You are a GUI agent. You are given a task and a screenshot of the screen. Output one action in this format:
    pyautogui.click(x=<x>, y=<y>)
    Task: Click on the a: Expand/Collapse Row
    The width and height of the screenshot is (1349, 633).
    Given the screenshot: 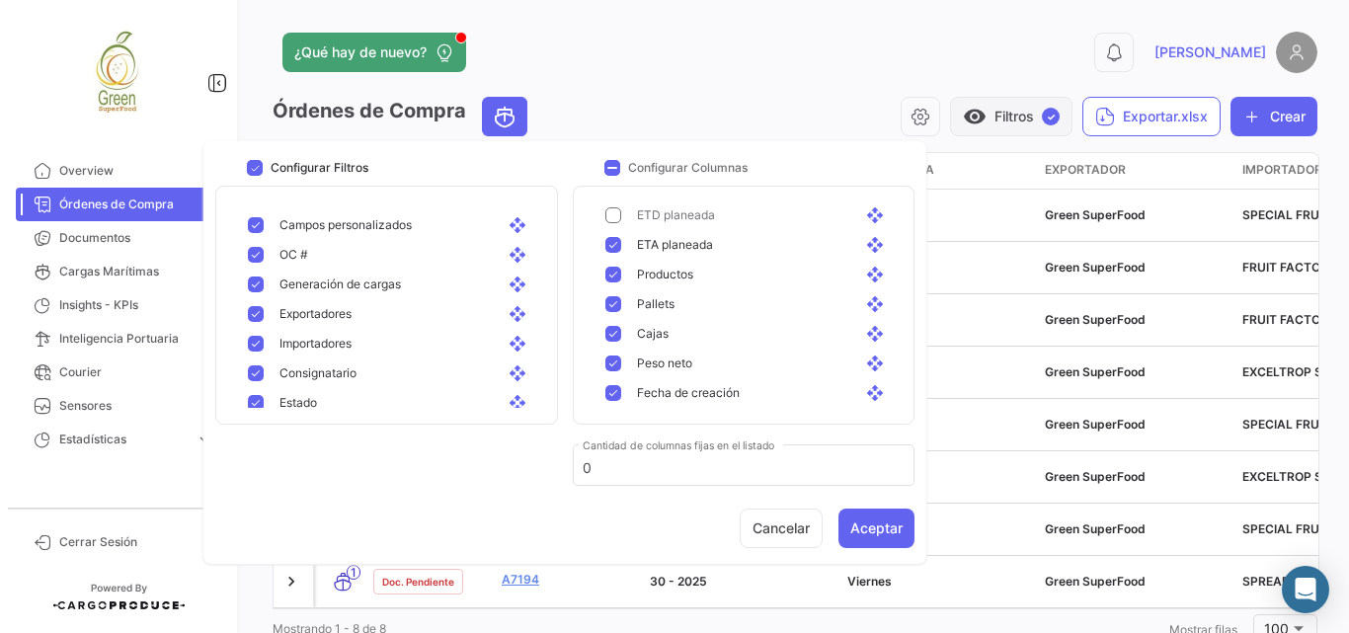 What is the action you would take?
    pyautogui.click(x=291, y=582)
    